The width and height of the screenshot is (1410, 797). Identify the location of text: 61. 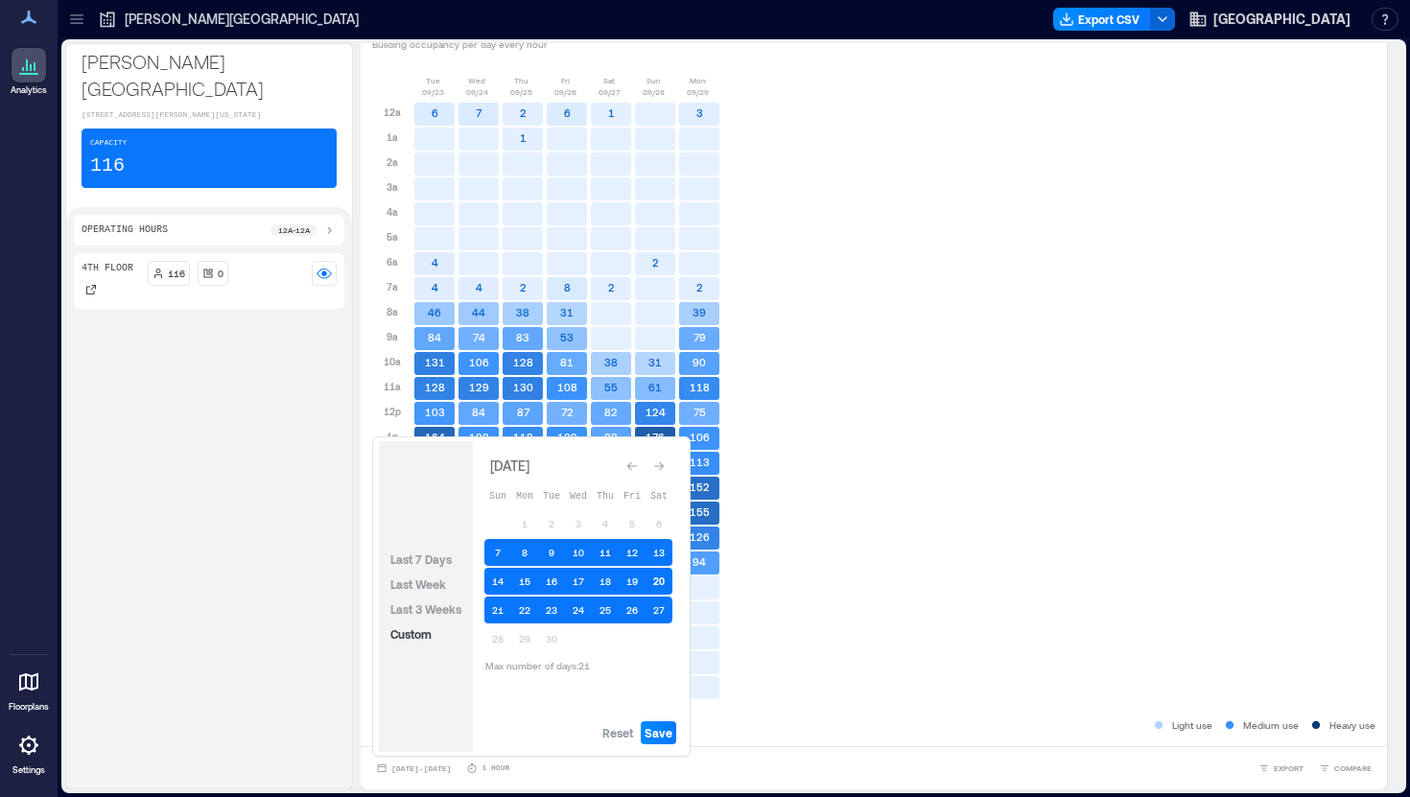
(655, 387).